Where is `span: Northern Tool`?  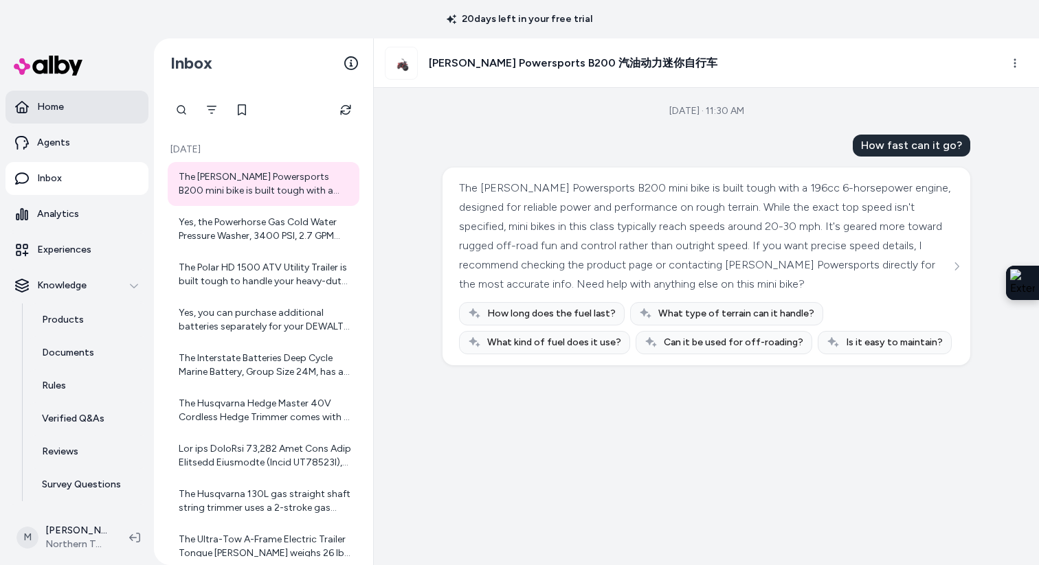 span: Northern Tool is located at coordinates (76, 545).